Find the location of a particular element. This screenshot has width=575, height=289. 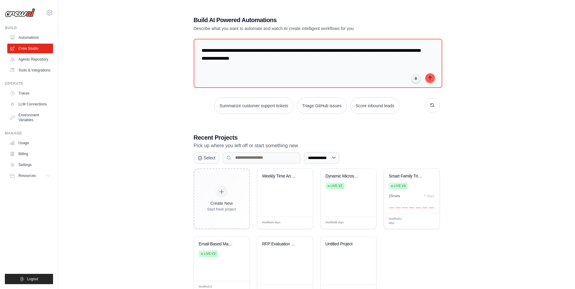

div: Day 5: 0 executions is located at coordinates (418, 208).